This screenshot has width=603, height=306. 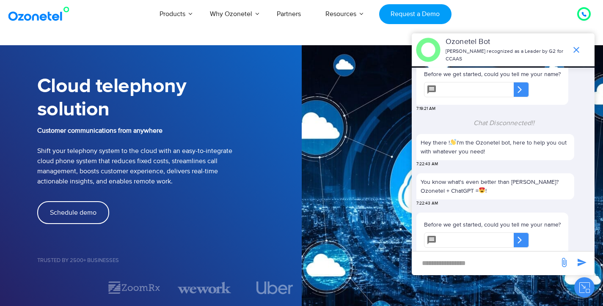 What do you see at coordinates (73, 213) in the screenshot?
I see `span: Schedule demo` at bounding box center [73, 213].